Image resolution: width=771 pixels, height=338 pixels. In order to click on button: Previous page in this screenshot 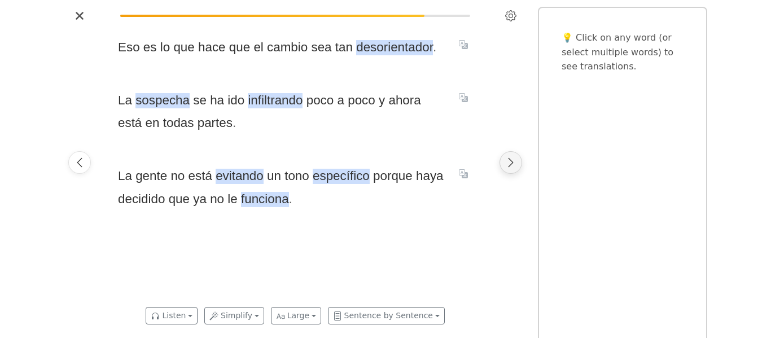, I will do `click(80, 163)`.